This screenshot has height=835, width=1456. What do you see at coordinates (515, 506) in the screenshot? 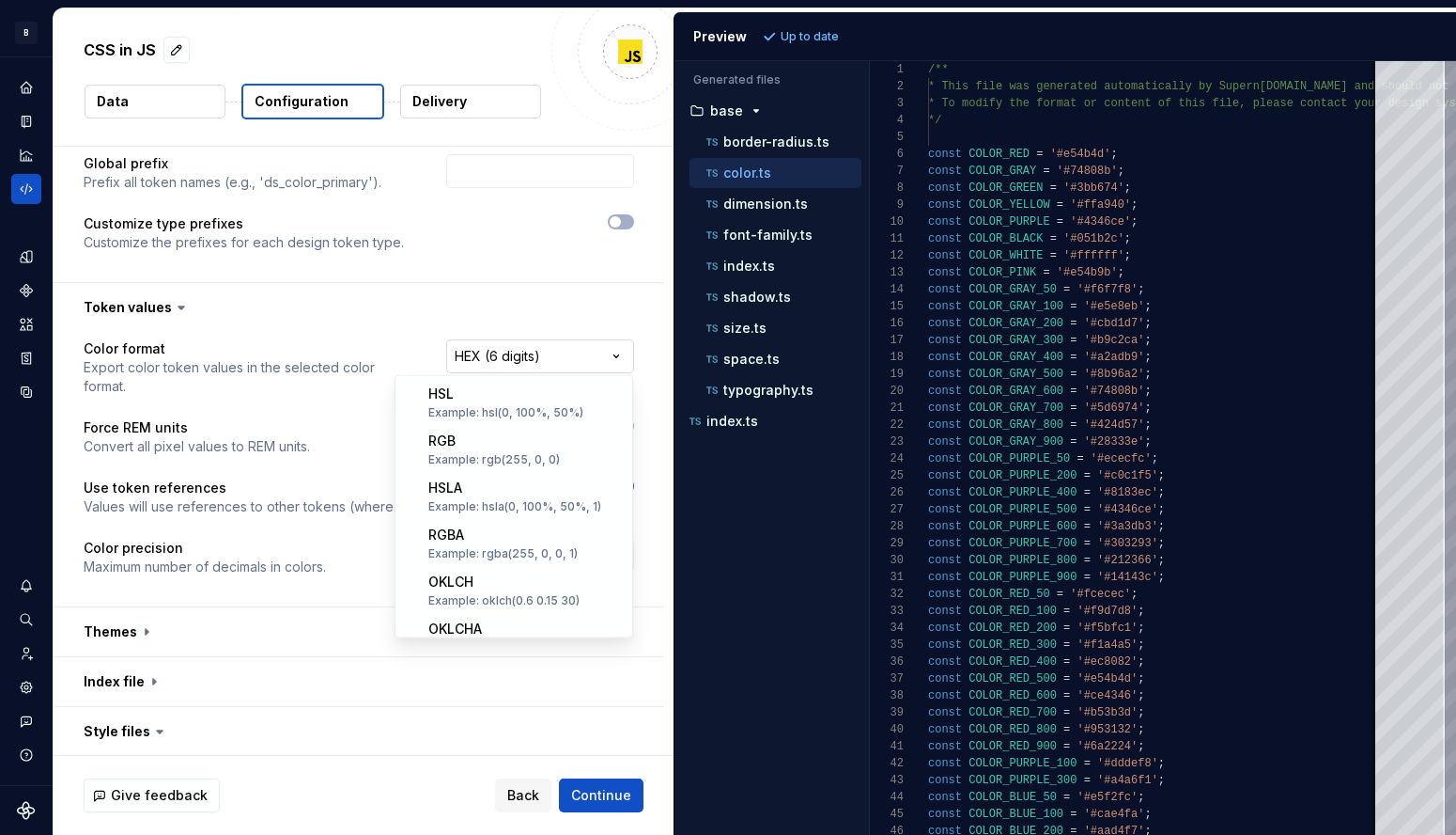
I see `div: Example: hsla(0, 100%, 50%, 1)` at bounding box center [515, 506].